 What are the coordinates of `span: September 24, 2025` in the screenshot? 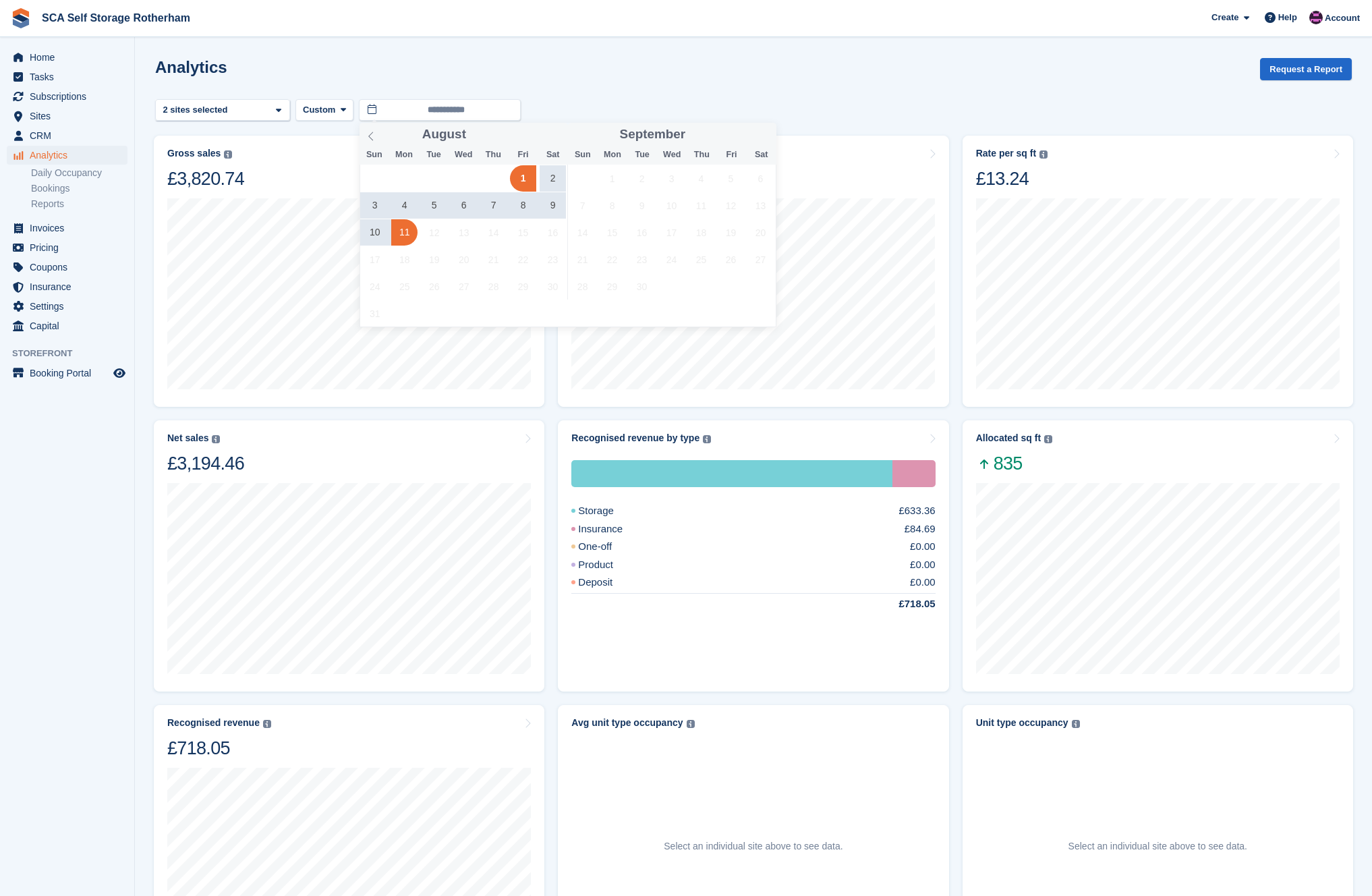 It's located at (672, 259).